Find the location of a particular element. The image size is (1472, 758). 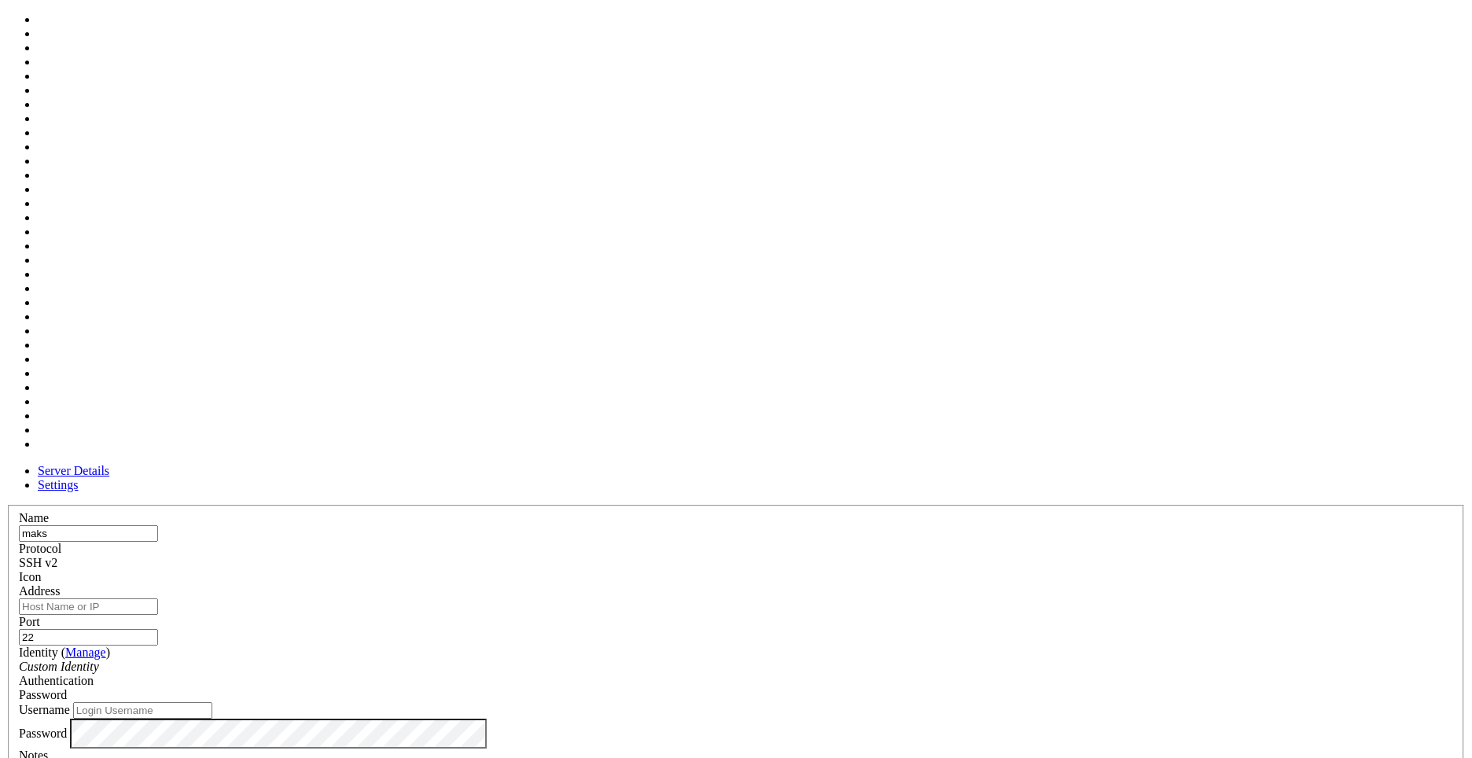

input: Login Username is located at coordinates (142, 710).